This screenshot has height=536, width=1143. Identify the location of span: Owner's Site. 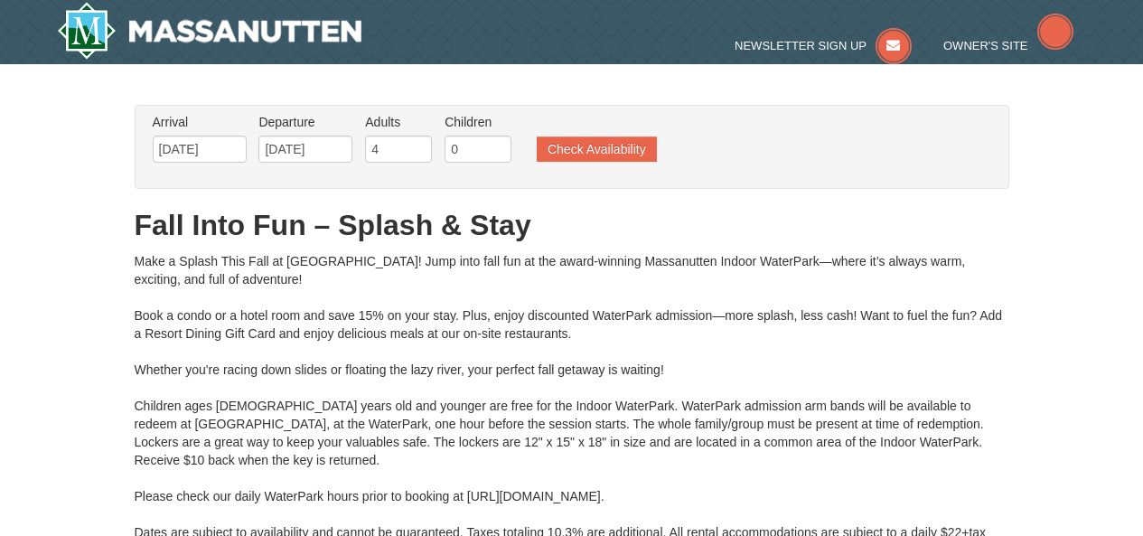
(985, 45).